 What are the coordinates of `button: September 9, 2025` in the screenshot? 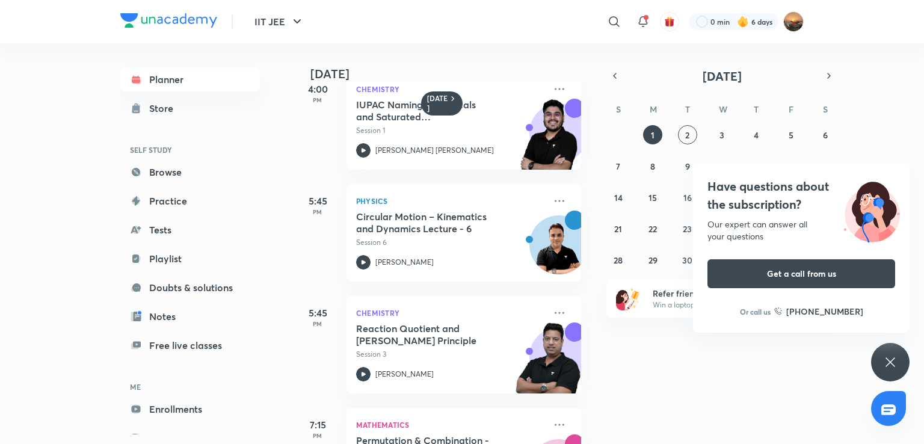 It's located at (687, 166).